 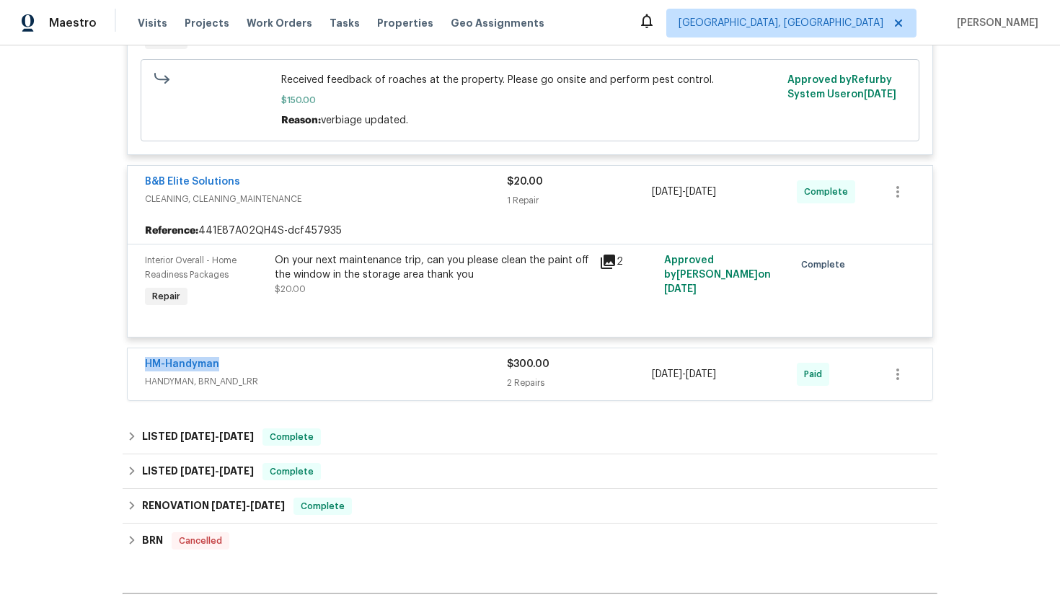 I want to click on h6: RENOVATION, so click(x=213, y=506).